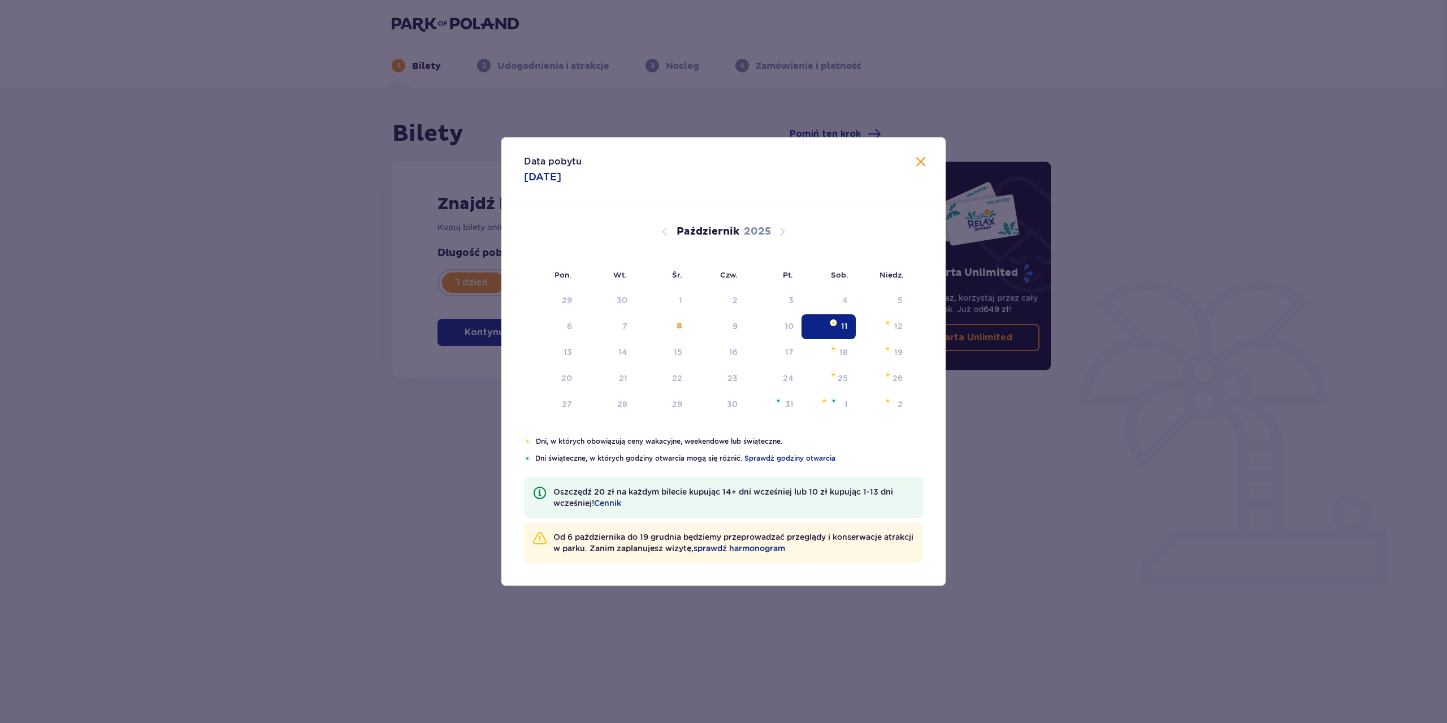 This screenshot has height=723, width=1447. I want to click on div: 4, so click(845, 300).